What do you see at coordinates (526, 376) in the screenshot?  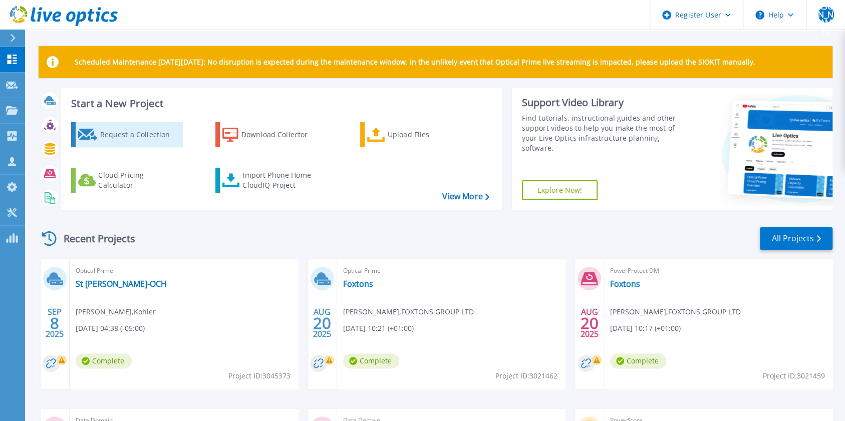 I see `span: Project ID: 3021462` at bounding box center [526, 376].